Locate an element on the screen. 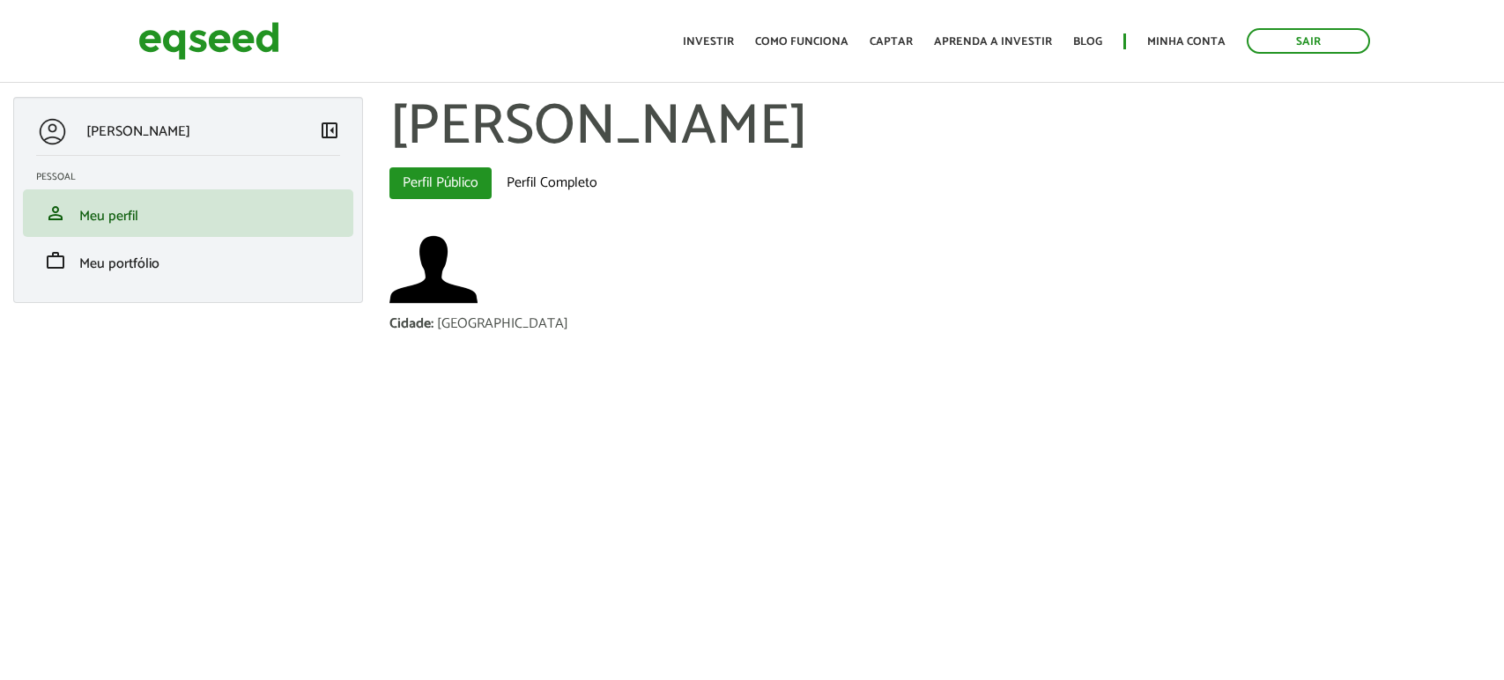 This screenshot has width=1504, height=680. img: EqSeed is located at coordinates (209, 41).